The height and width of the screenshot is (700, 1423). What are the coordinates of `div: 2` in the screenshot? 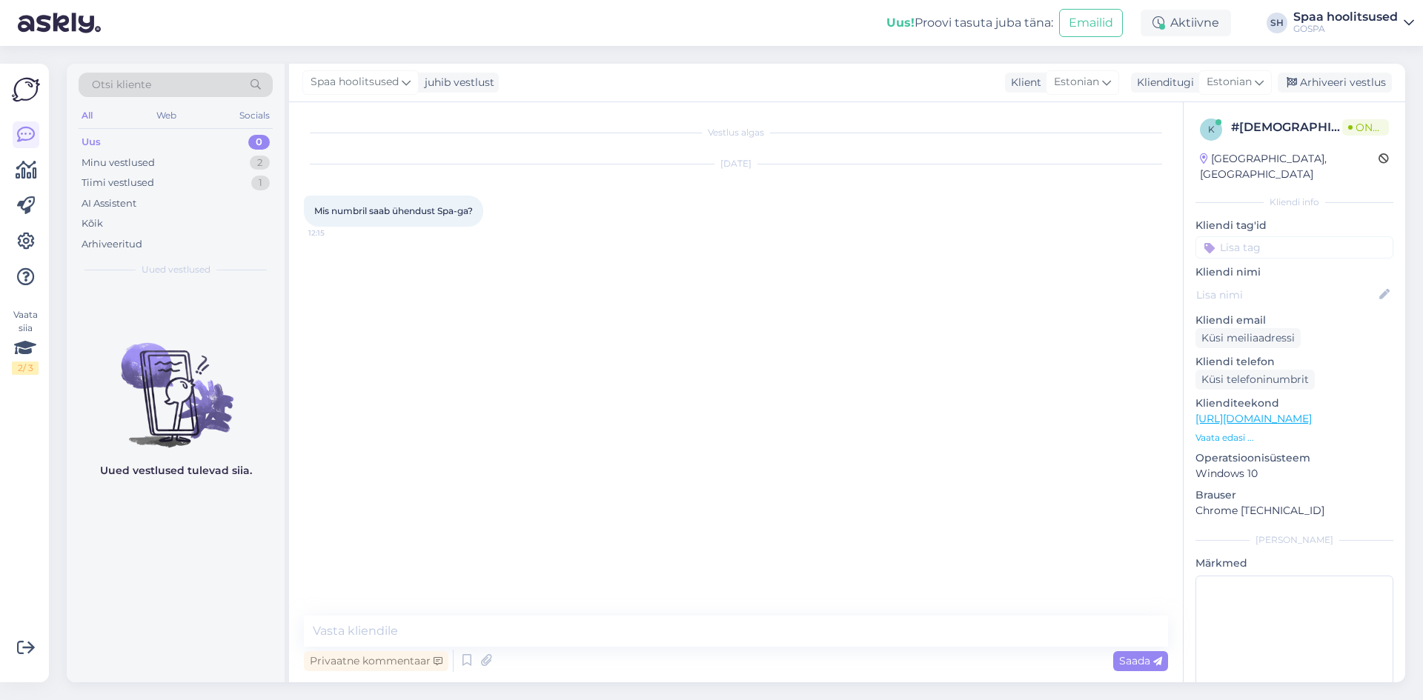 It's located at (259, 163).